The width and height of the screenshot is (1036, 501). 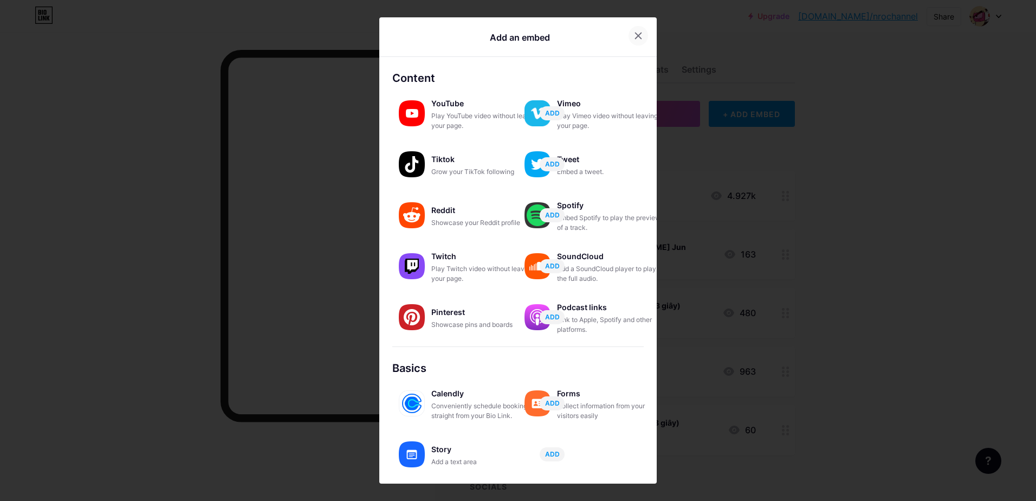 I want to click on img: reddit, so click(x=412, y=215).